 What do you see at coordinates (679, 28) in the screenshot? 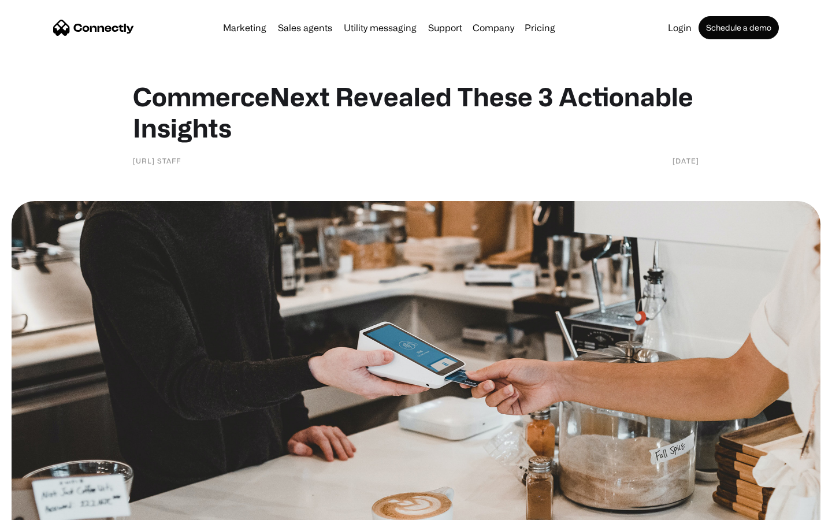
I see `a: Login` at bounding box center [679, 28].